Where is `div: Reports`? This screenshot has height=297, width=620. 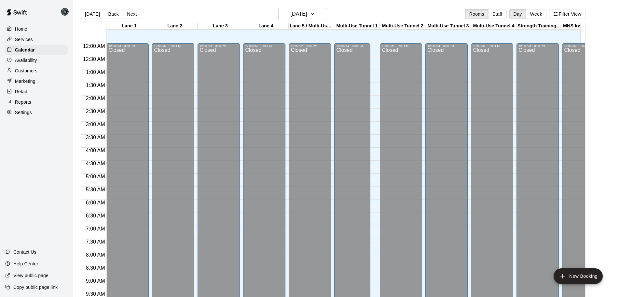 div: Reports is located at coordinates (36, 102).